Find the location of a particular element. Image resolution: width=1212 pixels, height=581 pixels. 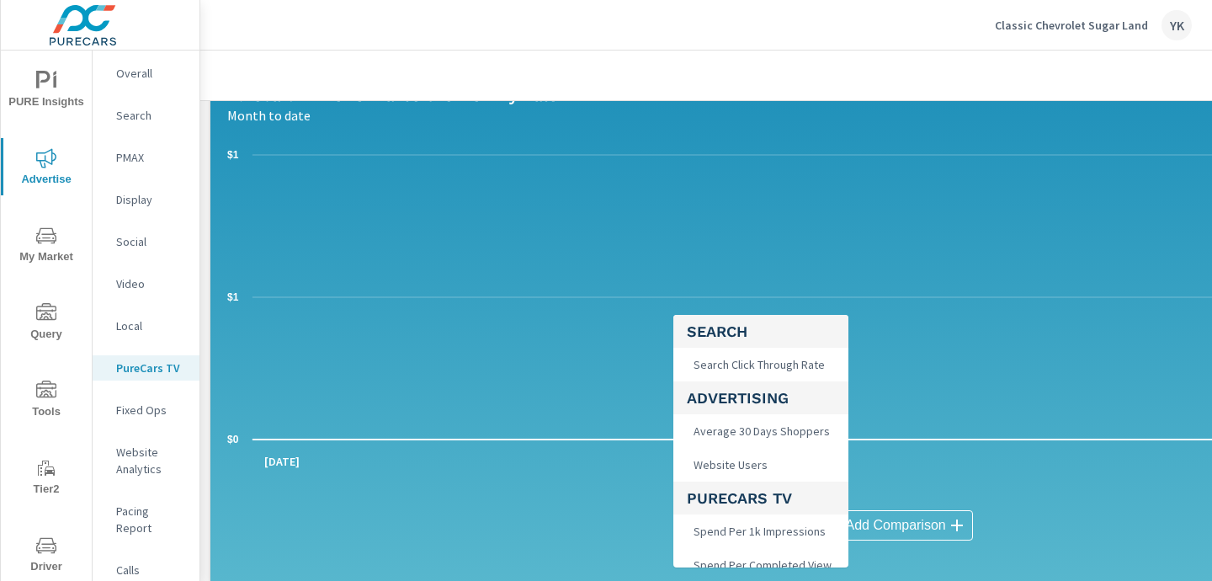

h5: Search is located at coordinates (761, 331).